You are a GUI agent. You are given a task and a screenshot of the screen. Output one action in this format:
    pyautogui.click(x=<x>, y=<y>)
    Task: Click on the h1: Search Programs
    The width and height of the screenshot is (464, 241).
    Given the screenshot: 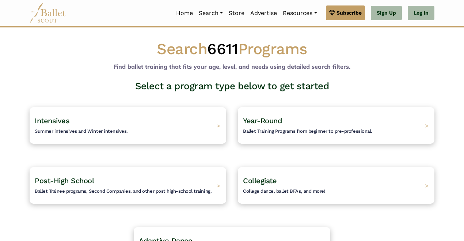 What is the action you would take?
    pyautogui.click(x=232, y=49)
    